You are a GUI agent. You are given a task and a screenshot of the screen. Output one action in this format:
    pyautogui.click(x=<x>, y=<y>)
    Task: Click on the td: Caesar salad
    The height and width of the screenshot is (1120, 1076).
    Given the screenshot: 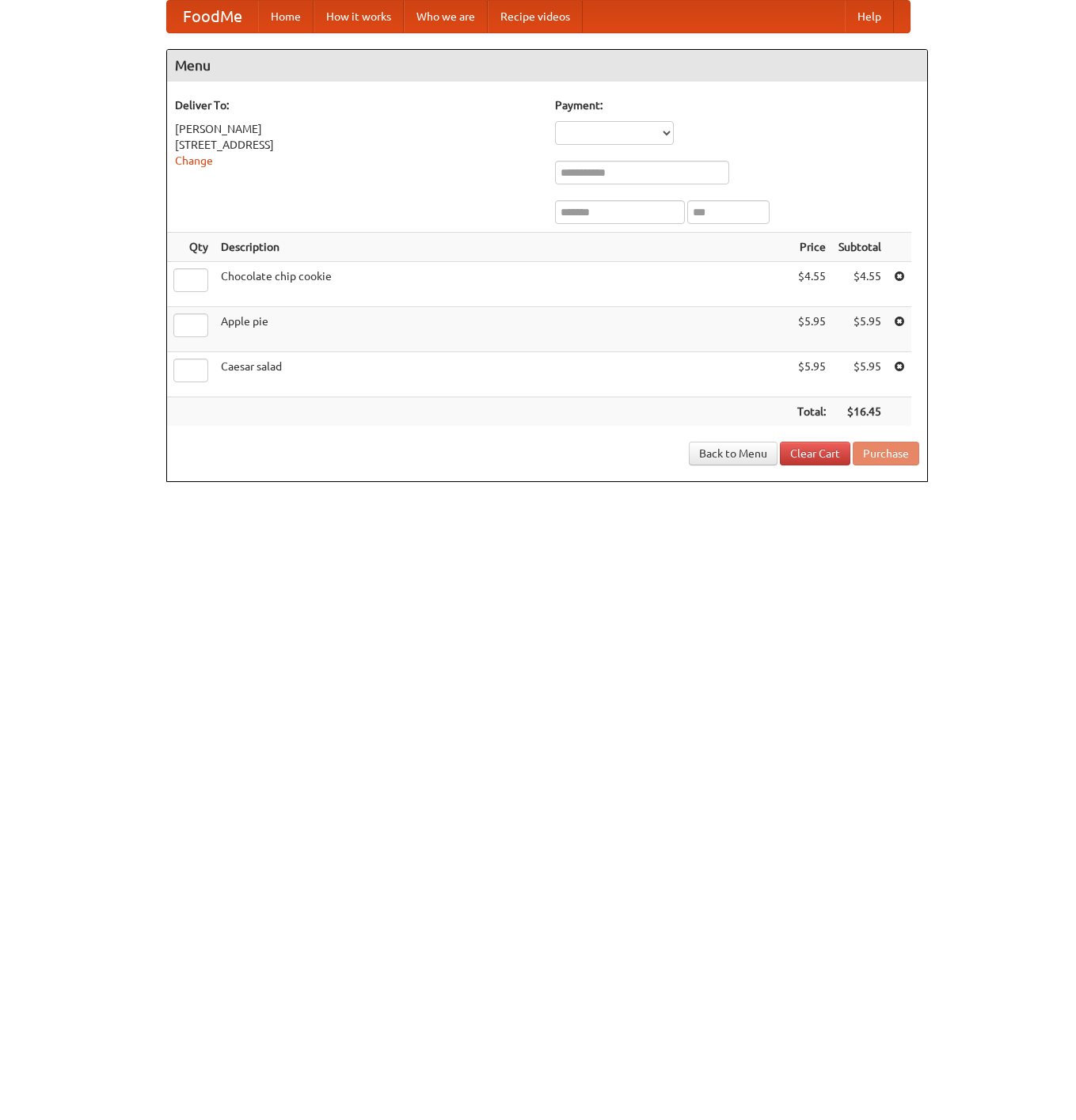 What is the action you would take?
    pyautogui.click(x=503, y=374)
    